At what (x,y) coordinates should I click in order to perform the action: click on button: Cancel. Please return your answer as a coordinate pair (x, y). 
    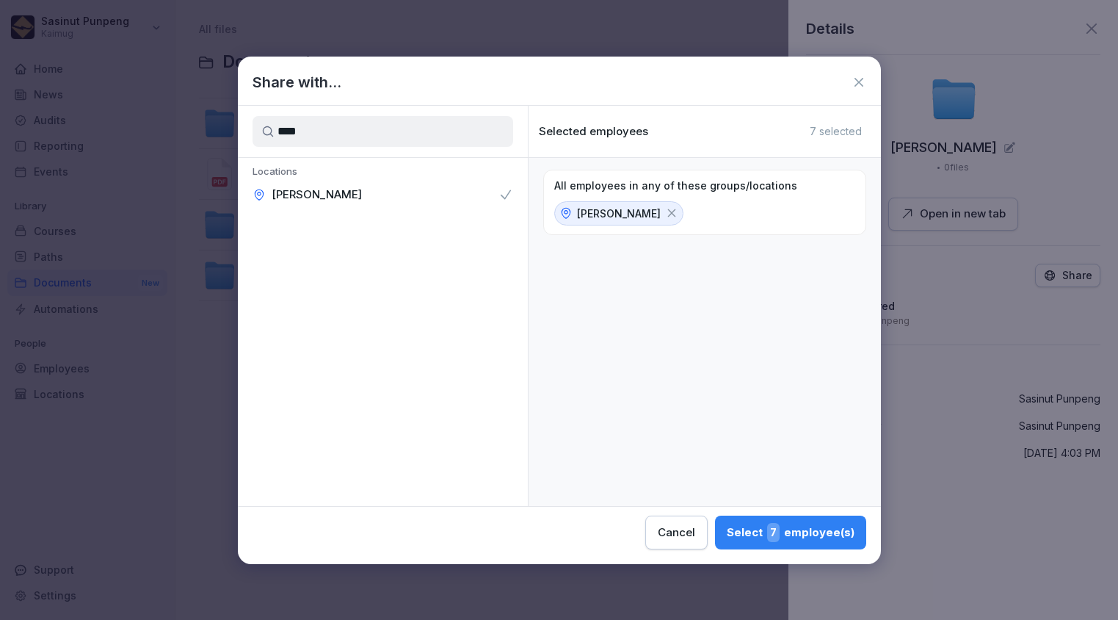
    Looking at the image, I should click on (676, 532).